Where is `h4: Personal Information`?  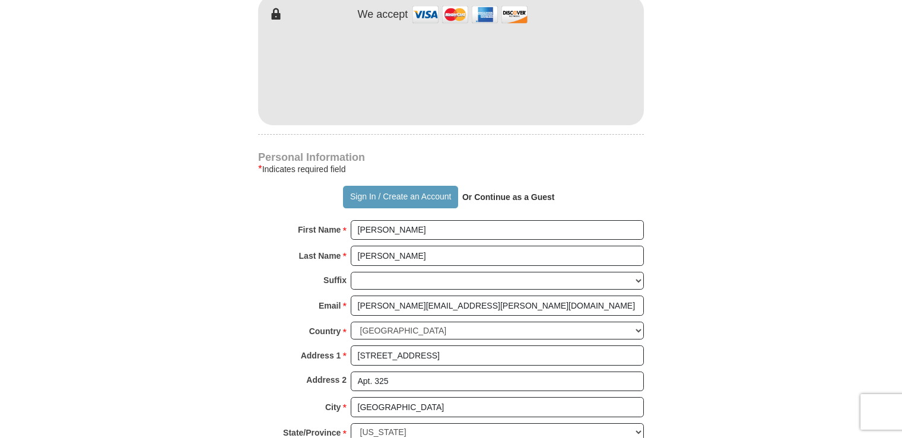 h4: Personal Information is located at coordinates (451, 157).